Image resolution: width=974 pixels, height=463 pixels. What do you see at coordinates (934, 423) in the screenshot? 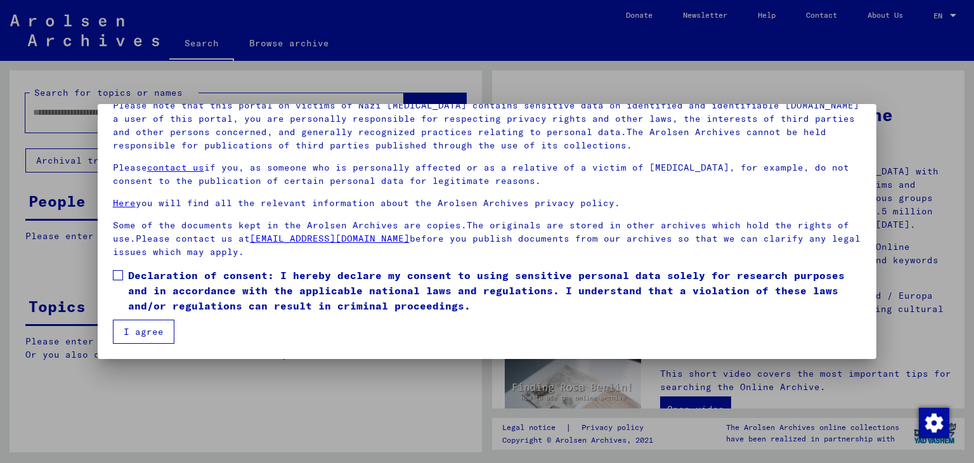
I see `img: Change consent` at bounding box center [934, 423].